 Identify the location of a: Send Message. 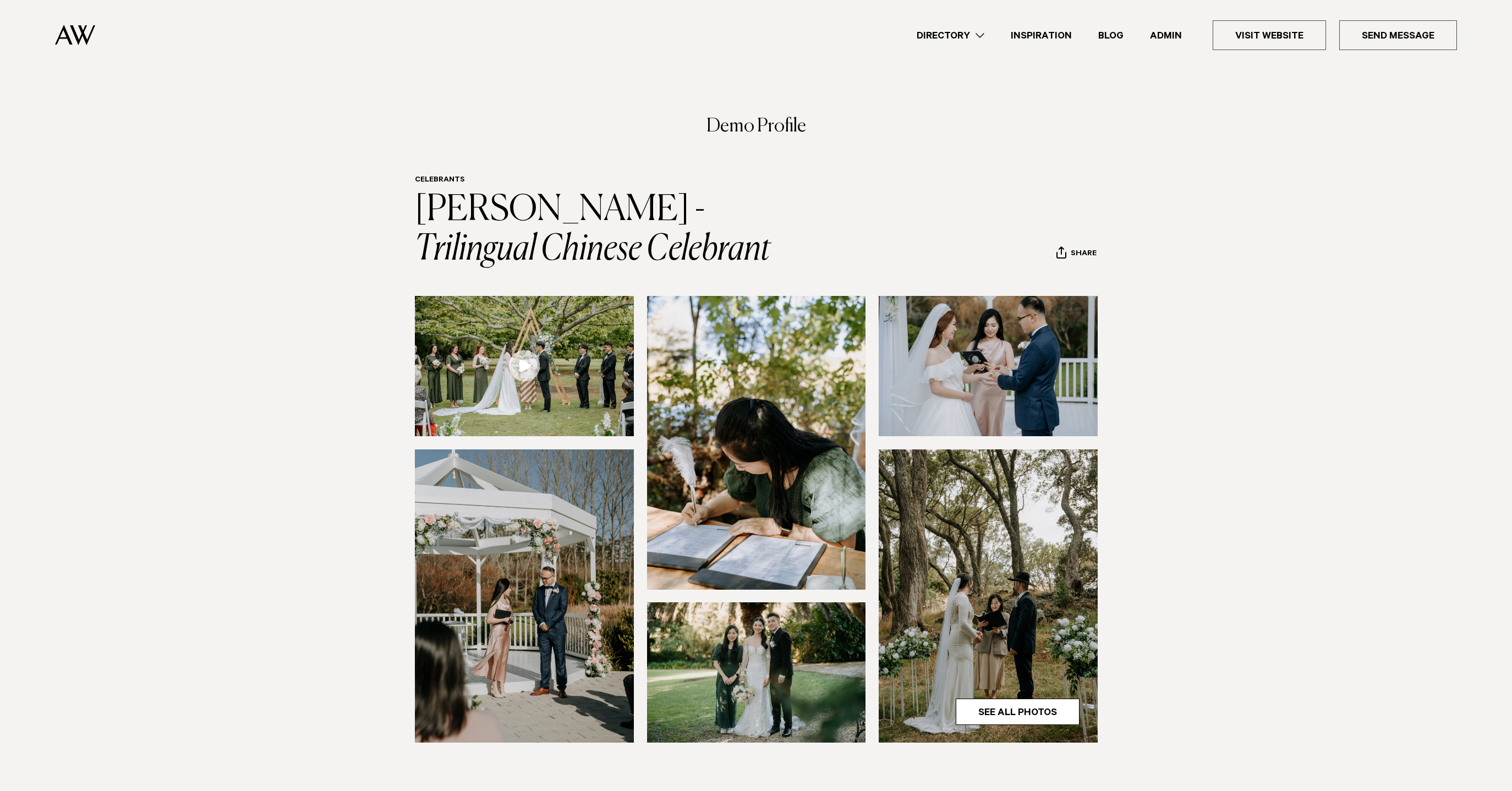
(1398, 35).